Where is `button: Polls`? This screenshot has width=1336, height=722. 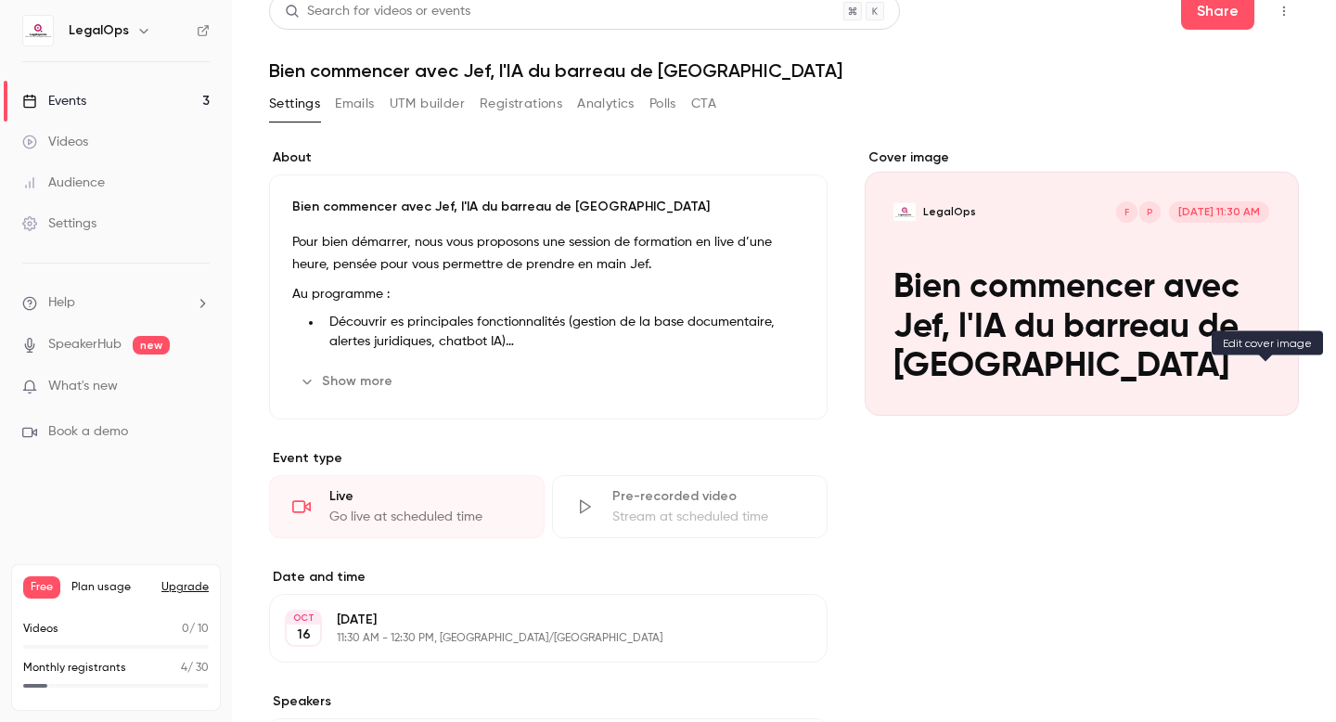
button: Polls is located at coordinates (662, 104).